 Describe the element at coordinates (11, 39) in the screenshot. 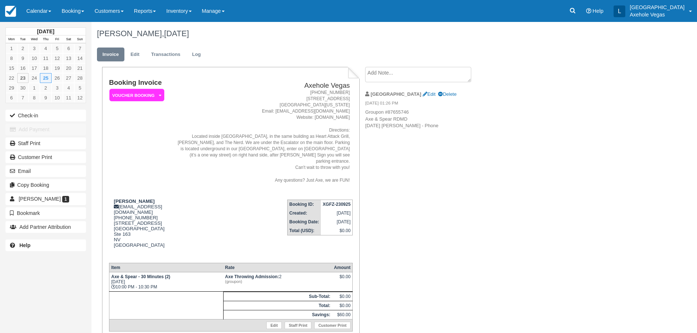

I see `th: Mon` at that location.